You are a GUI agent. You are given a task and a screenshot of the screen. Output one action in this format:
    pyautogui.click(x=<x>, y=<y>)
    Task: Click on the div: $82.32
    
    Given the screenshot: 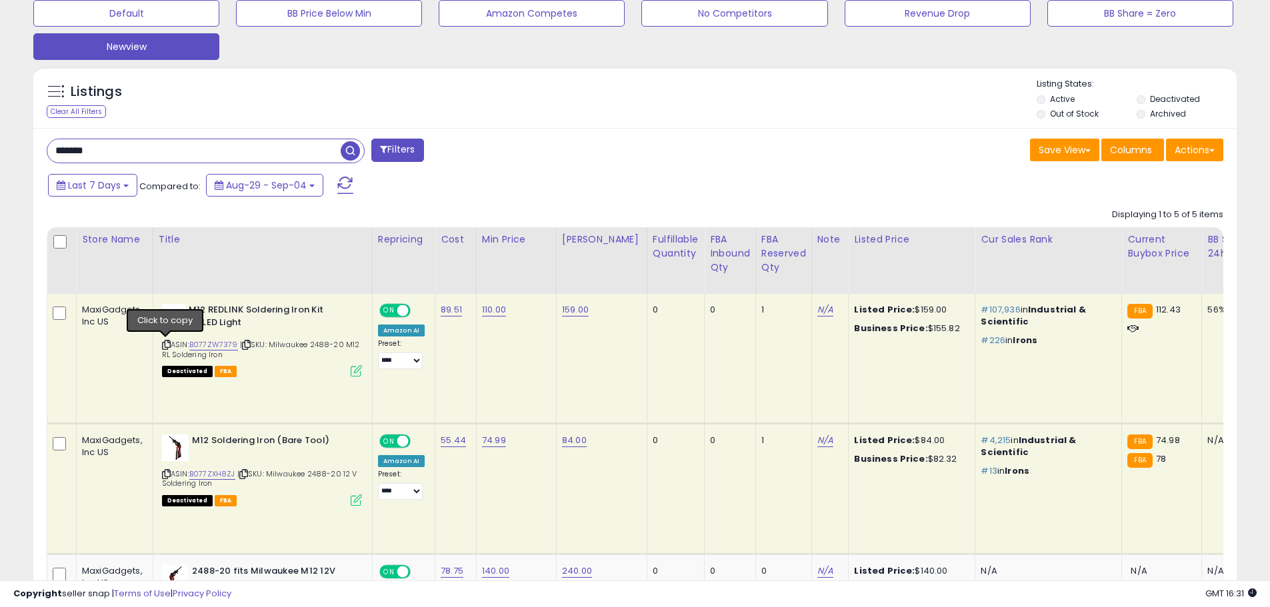 What is the action you would take?
    pyautogui.click(x=909, y=459)
    